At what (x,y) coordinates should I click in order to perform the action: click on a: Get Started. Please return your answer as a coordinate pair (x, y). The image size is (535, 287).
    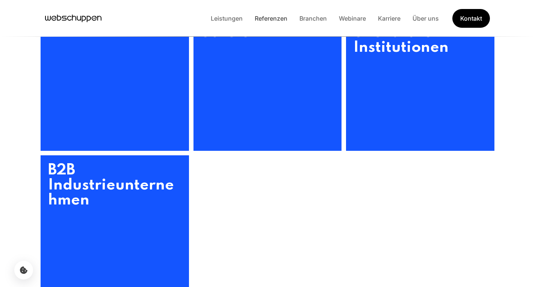
    Looking at the image, I should click on (471, 18).